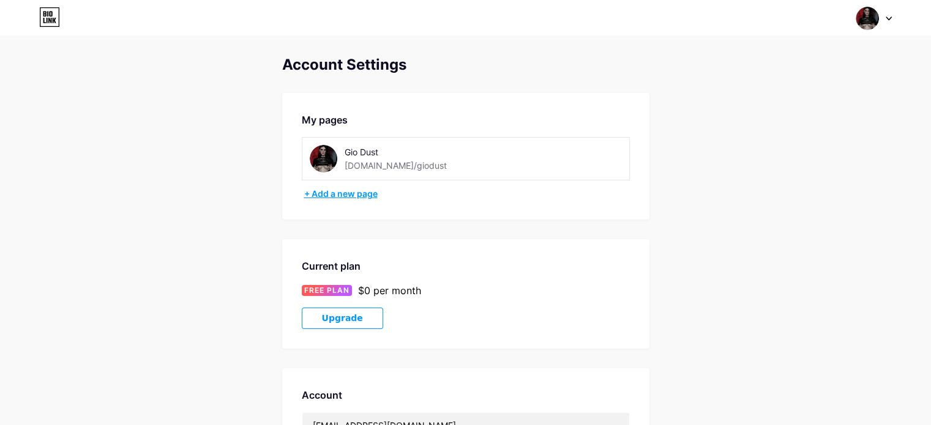  Describe the element at coordinates (342, 318) in the screenshot. I see `button: Upgrade` at that location.